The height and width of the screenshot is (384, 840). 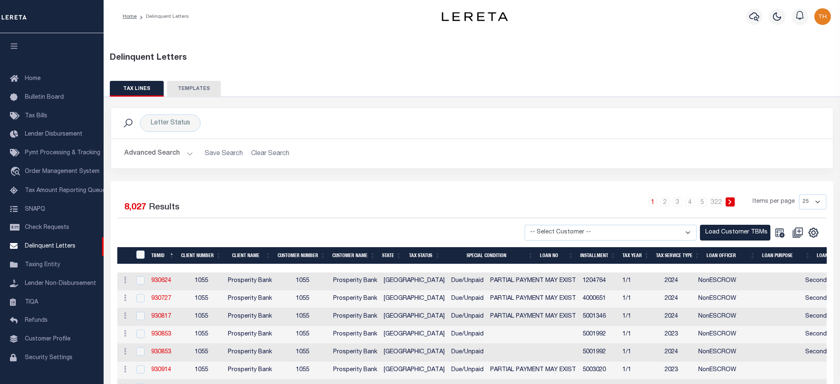 I want to click on a: 1, so click(x=653, y=202).